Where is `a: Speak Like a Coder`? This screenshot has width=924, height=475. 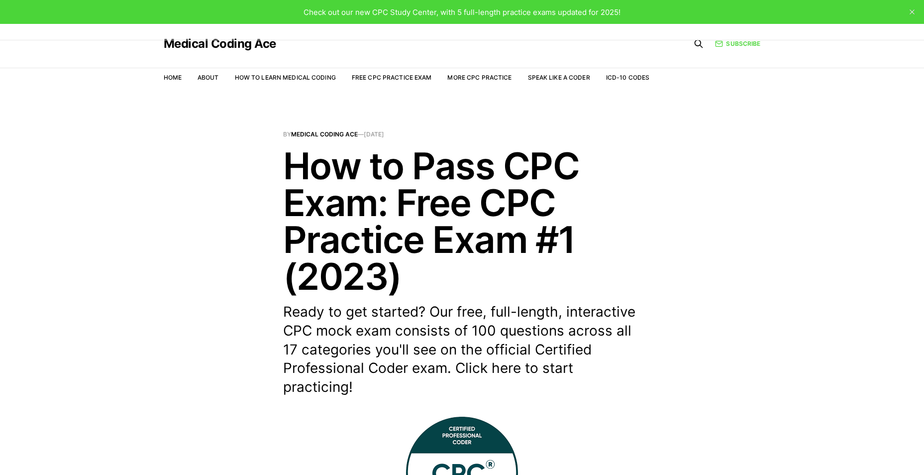
a: Speak Like a Coder is located at coordinates (559, 77).